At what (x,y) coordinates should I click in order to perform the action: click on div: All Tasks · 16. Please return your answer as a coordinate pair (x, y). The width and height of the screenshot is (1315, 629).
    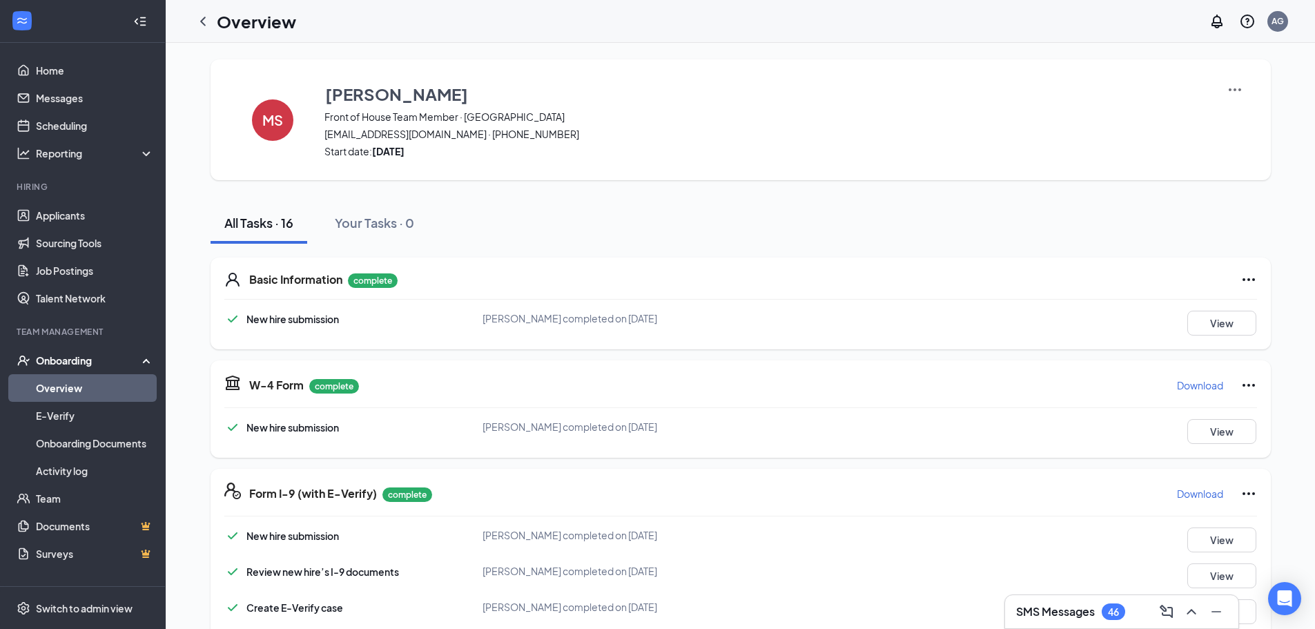
    Looking at the image, I should click on (259, 222).